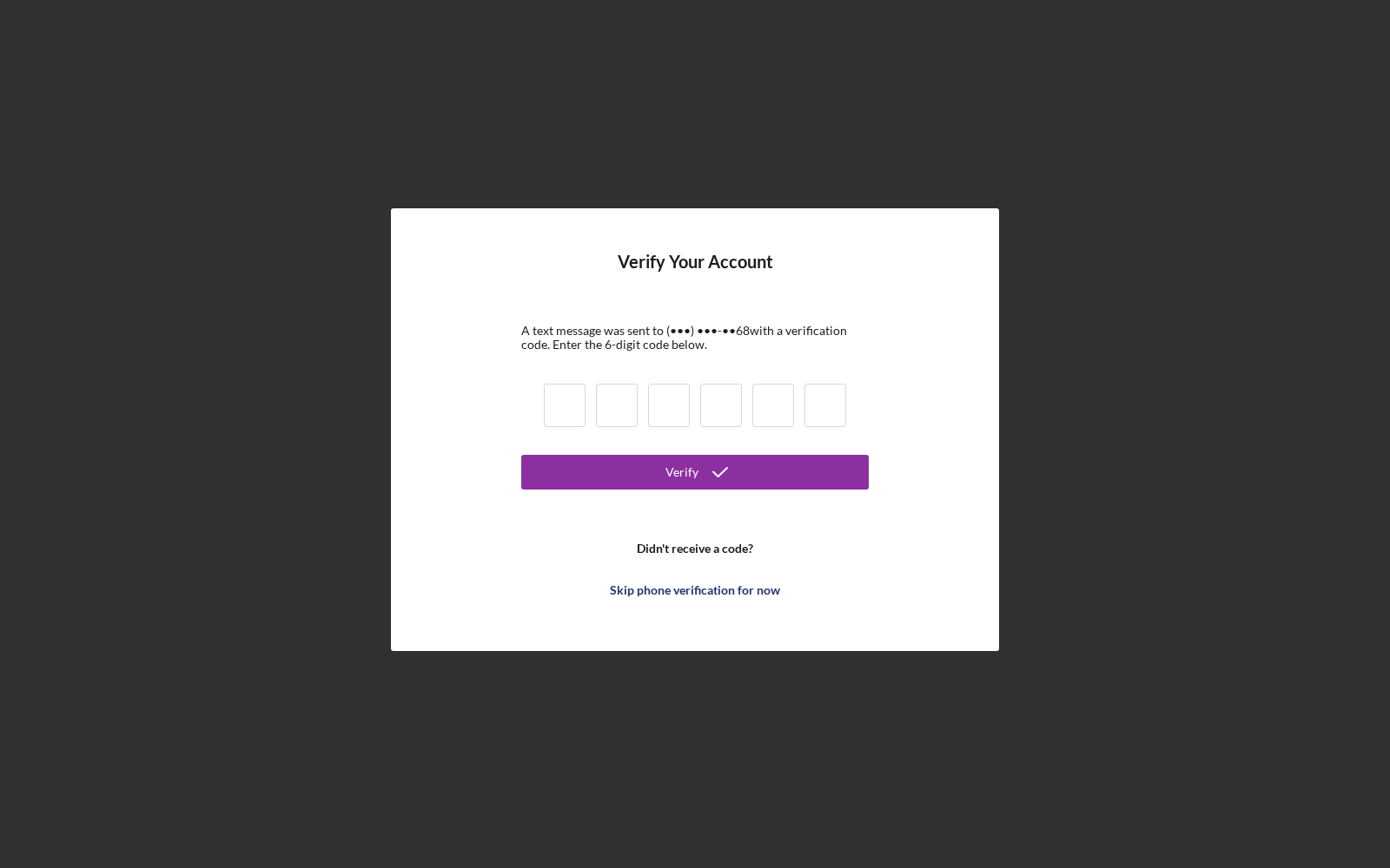 The image size is (1390, 868). What do you see at coordinates (695, 275) in the screenshot?
I see `h4: Verify Your Account` at bounding box center [695, 275].